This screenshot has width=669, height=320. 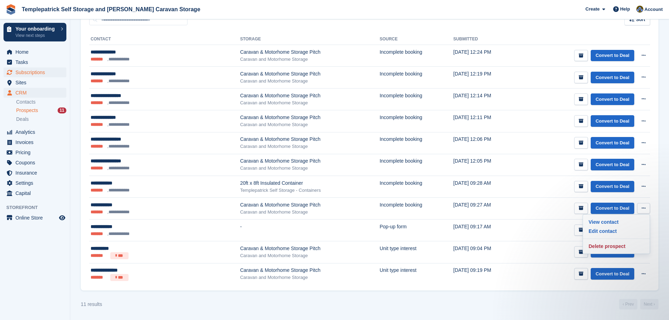 What do you see at coordinates (37, 52) in the screenshot?
I see `span: Home` at bounding box center [37, 52].